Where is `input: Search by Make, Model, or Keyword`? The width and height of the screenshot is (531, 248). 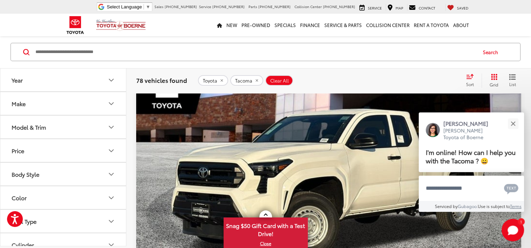
input: Search by Make, Model, or Keyword is located at coordinates (255, 52).